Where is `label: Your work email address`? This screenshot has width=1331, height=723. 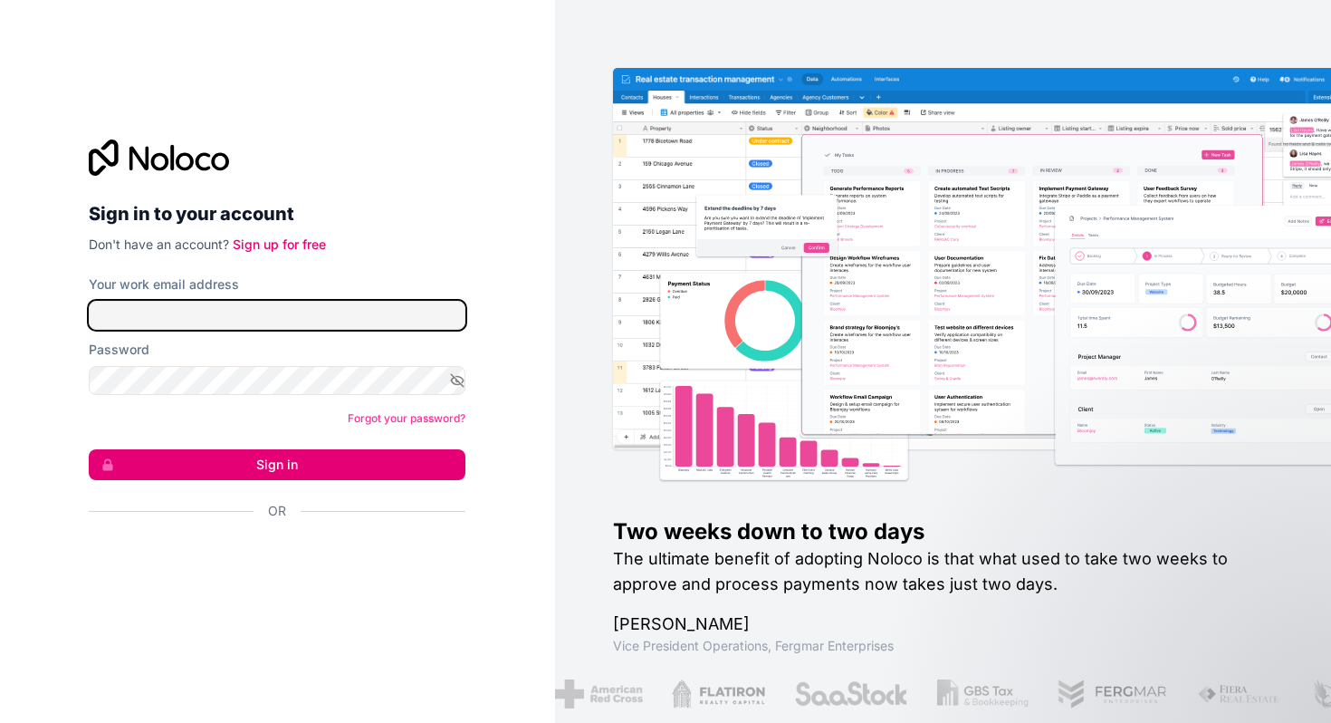 label: Your work email address is located at coordinates (164, 284).